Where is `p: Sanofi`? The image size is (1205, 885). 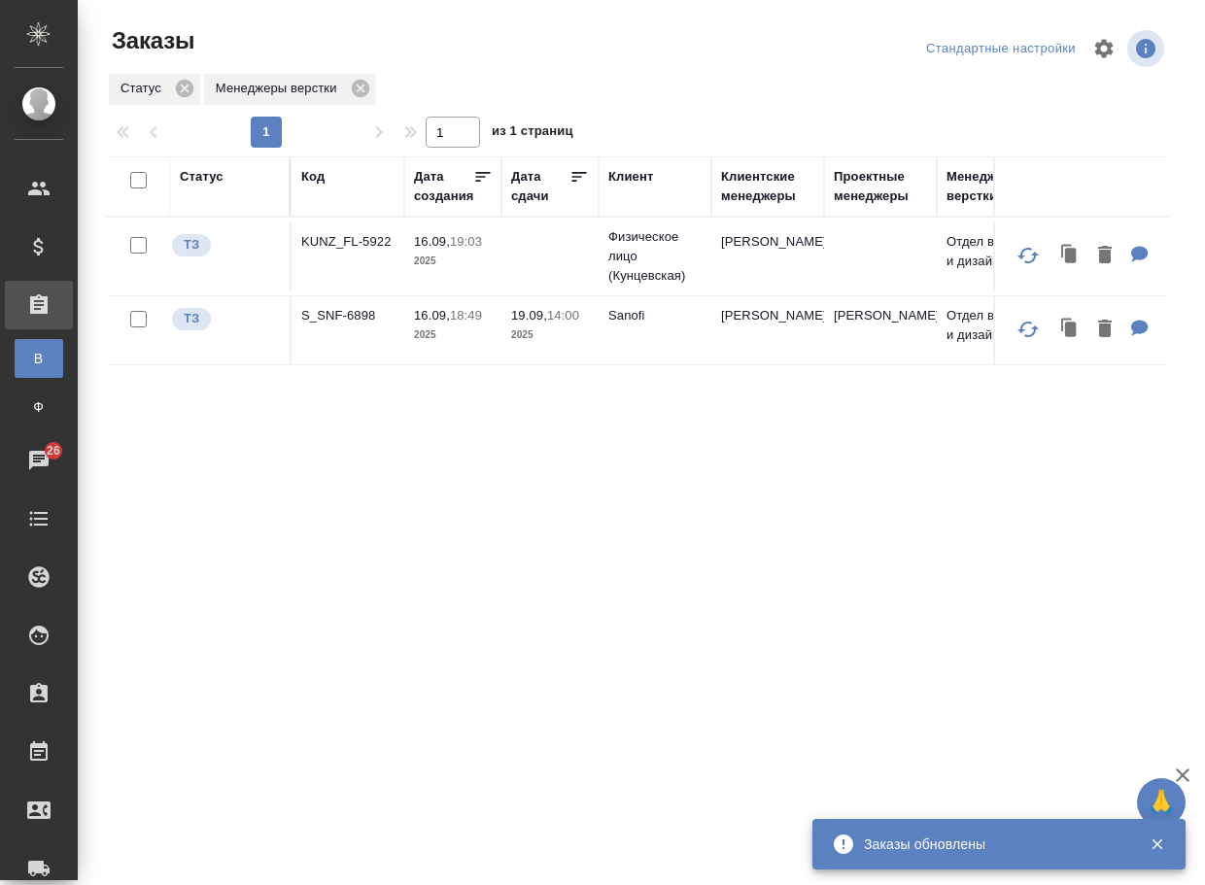 p: Sanofi is located at coordinates (655, 316).